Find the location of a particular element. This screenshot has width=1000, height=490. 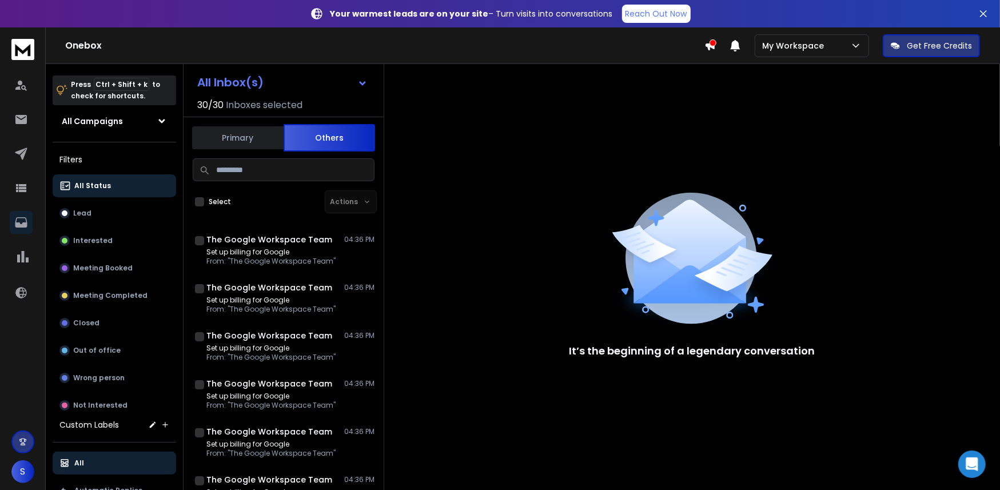

h1: All Inbox(s) is located at coordinates (230, 82).